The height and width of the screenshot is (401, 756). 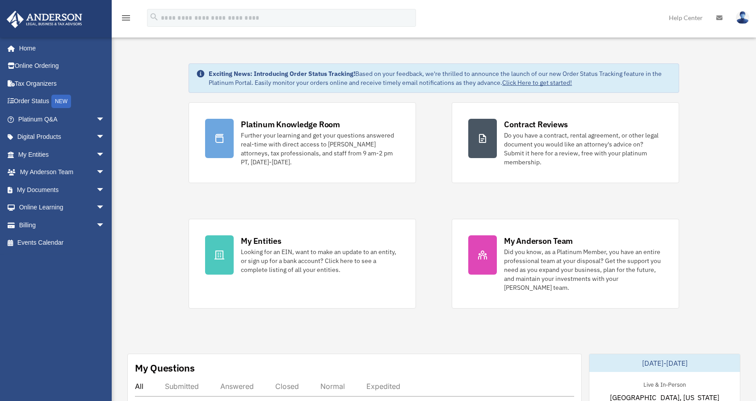 I want to click on div: Platinum Knowledge Room, so click(x=290, y=124).